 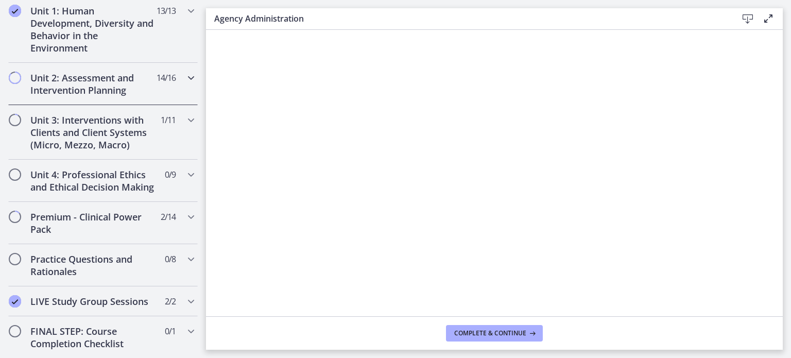 I want to click on button: Complete & continue, so click(x=494, y=333).